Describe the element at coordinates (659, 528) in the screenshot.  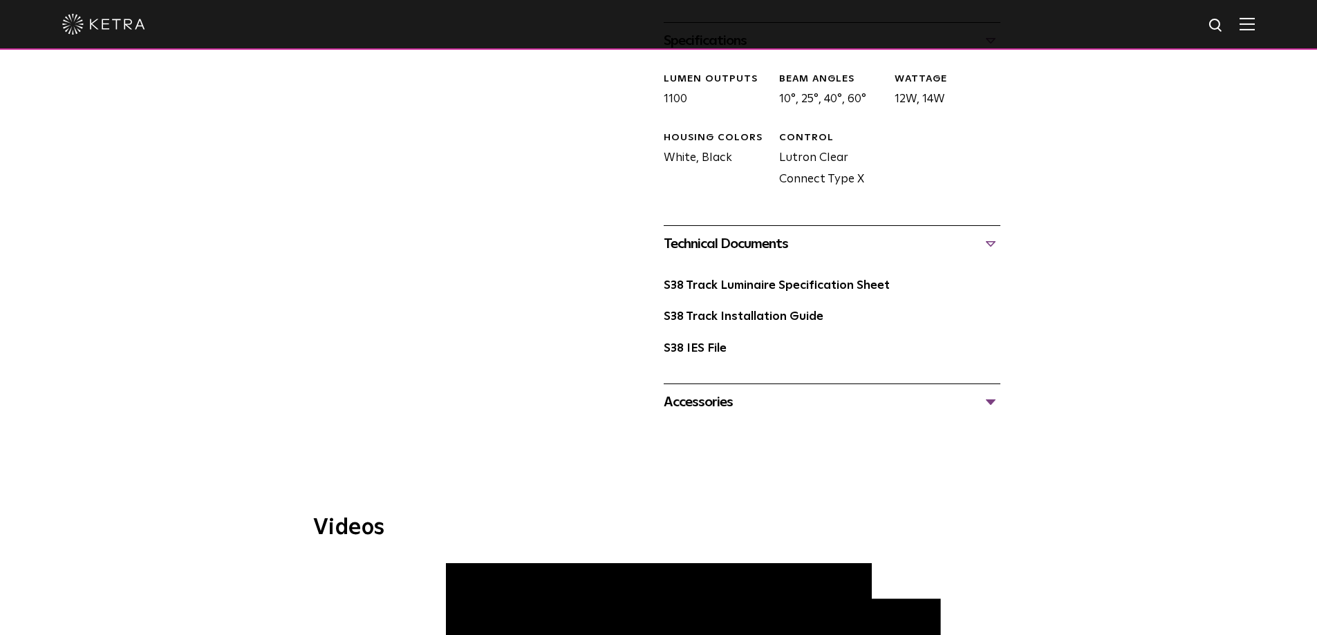
I see `h3: Videos` at that location.